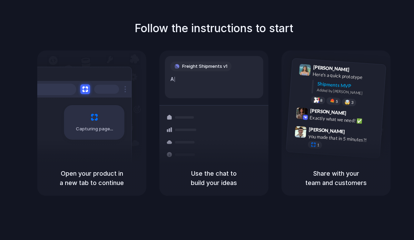 The height and width of the screenshot is (240, 414). What do you see at coordinates (336, 178) in the screenshot?
I see `h5: Share with your team and customers` at bounding box center [336, 178].